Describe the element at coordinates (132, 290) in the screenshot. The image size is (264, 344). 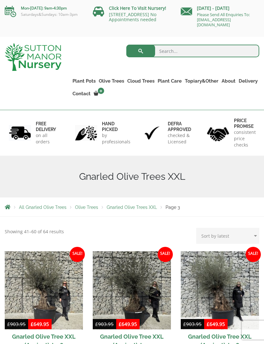
I see `img: Gnarled Olive Tree XXL (Ancient) J421` at that location.